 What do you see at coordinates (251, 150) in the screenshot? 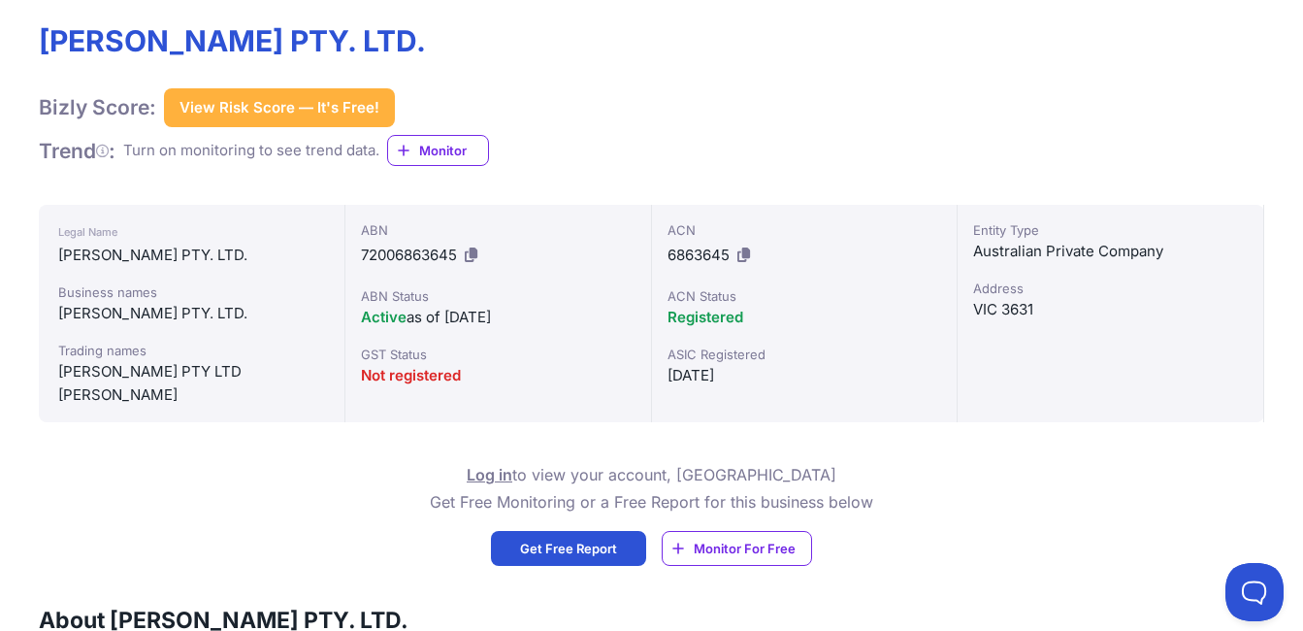
I see `div: Turn on monitoring to see trend data.` at bounding box center [251, 150].